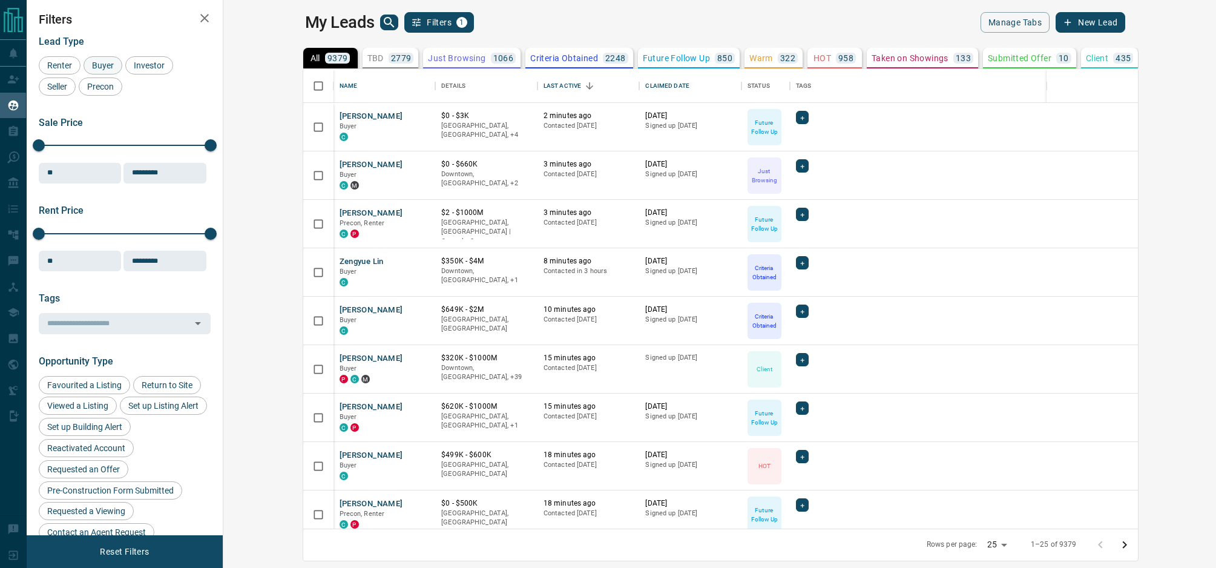 The width and height of the screenshot is (1216, 568). Describe the element at coordinates (96, 532) in the screenshot. I see `span: Contact an Agent Request` at that location.